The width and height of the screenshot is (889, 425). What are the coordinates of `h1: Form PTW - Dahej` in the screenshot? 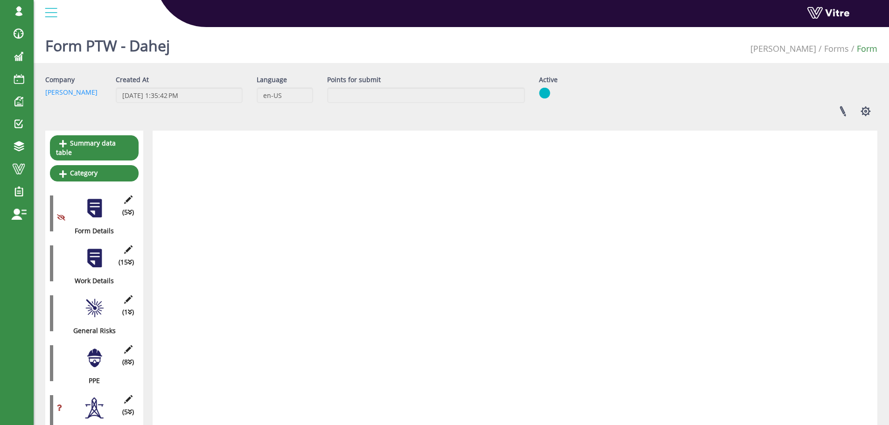 It's located at (107, 43).